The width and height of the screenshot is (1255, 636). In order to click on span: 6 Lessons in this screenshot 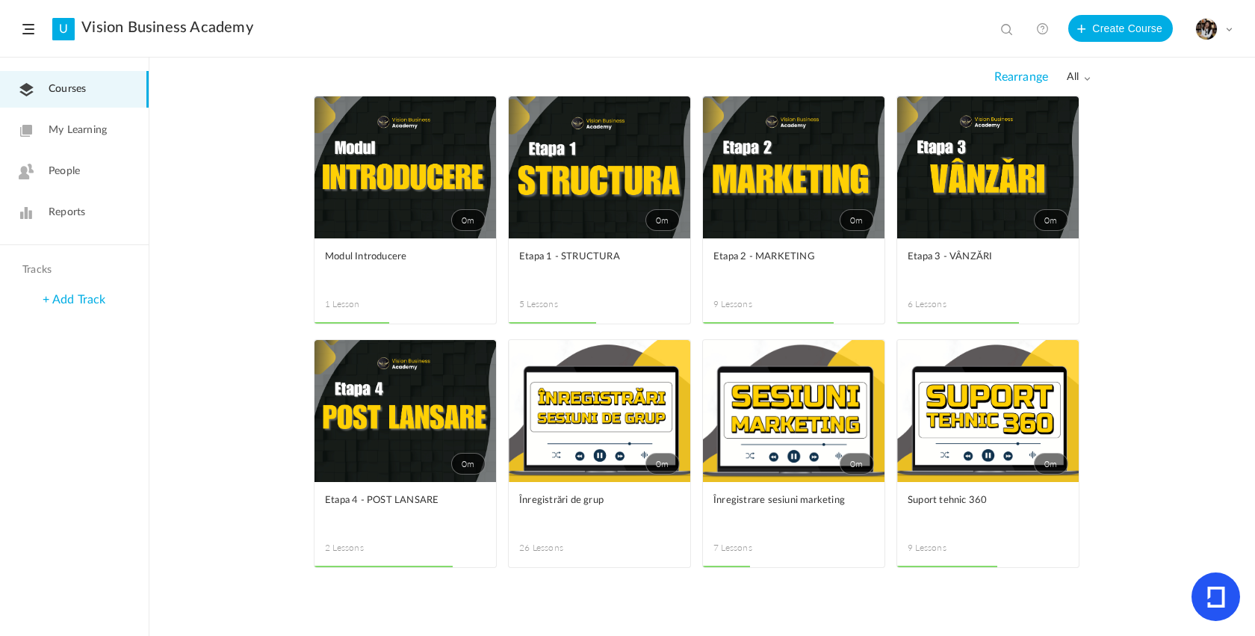, I will do `click(948, 304)`.